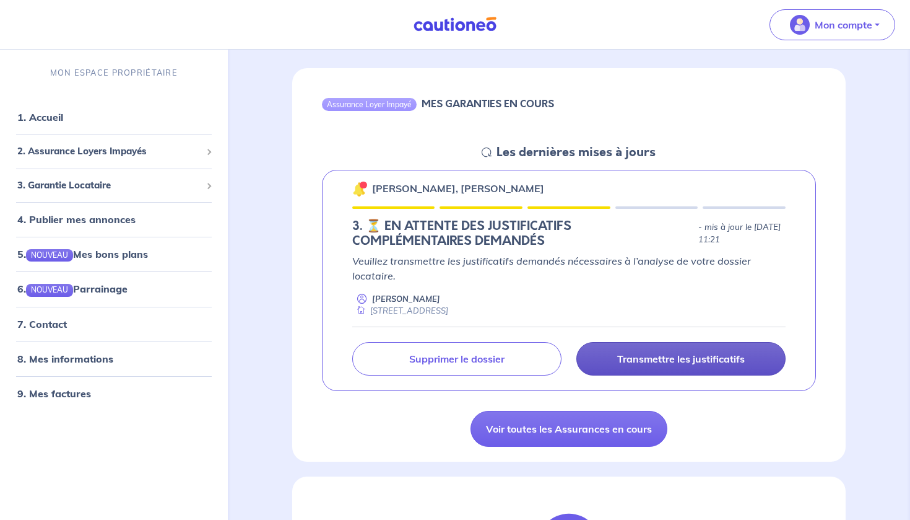 The width and height of the screenshot is (910, 520). What do you see at coordinates (457, 359) in the screenshot?
I see `a: Supprimer le dossier` at bounding box center [457, 359].